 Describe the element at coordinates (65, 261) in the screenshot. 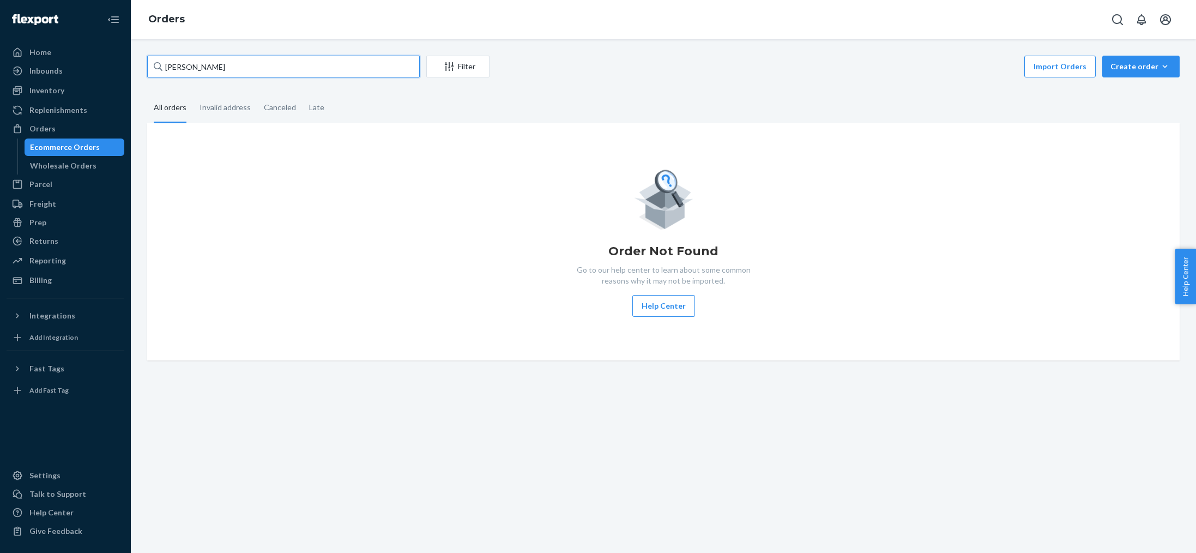

I see `a: Reporting` at that location.